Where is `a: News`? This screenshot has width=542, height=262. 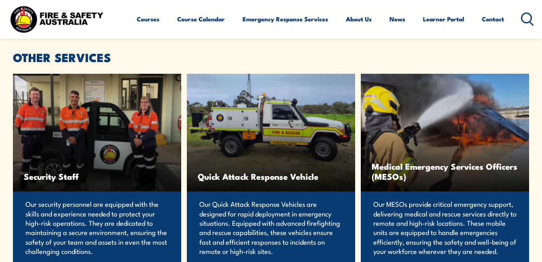
a: News is located at coordinates (397, 19).